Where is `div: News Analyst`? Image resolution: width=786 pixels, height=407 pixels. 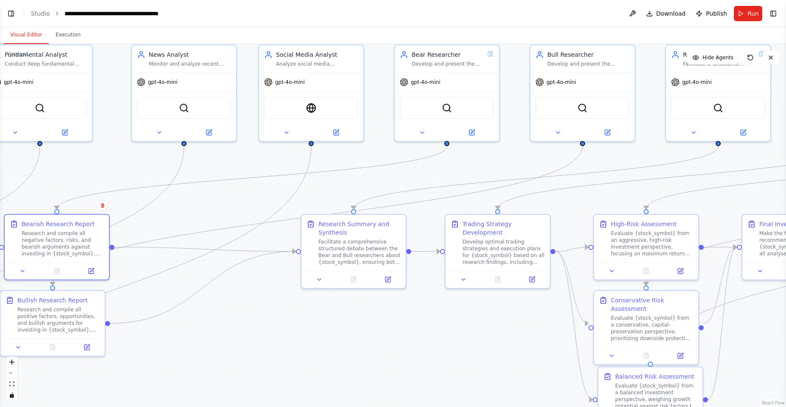
div: News Analyst is located at coordinates (190, 55).